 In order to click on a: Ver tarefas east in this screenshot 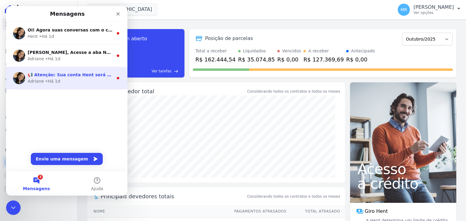, I will do `click(144, 71)`.